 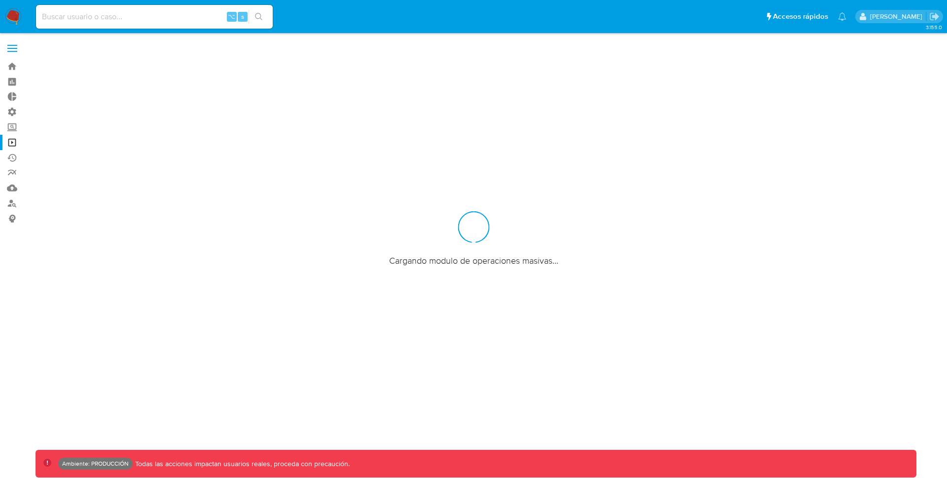 What do you see at coordinates (898, 16) in the screenshot?
I see `p: ramiro.carbonell@mercadolibre.com.co` at bounding box center [898, 16].